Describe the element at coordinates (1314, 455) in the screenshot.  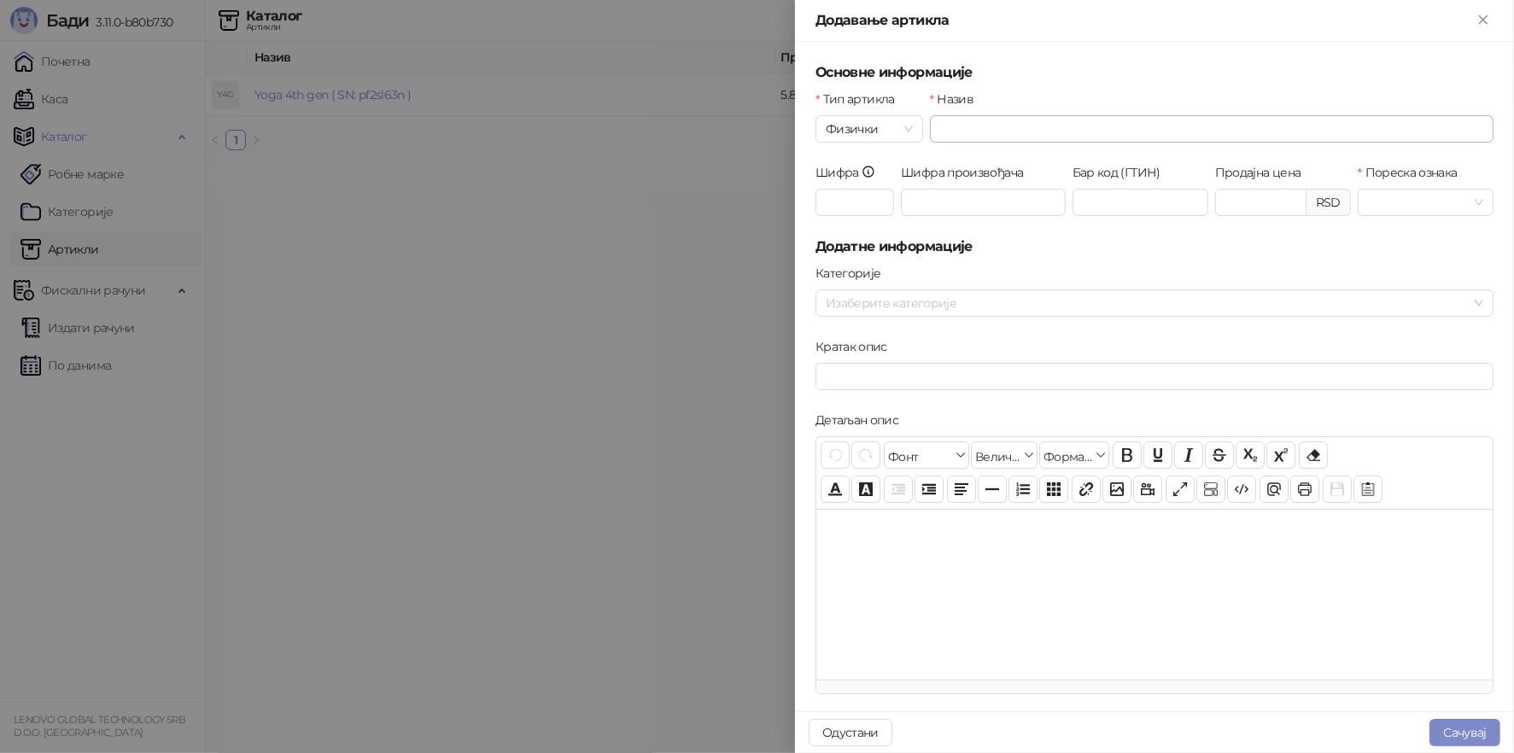
I see `button: Уклони формат` at that location.